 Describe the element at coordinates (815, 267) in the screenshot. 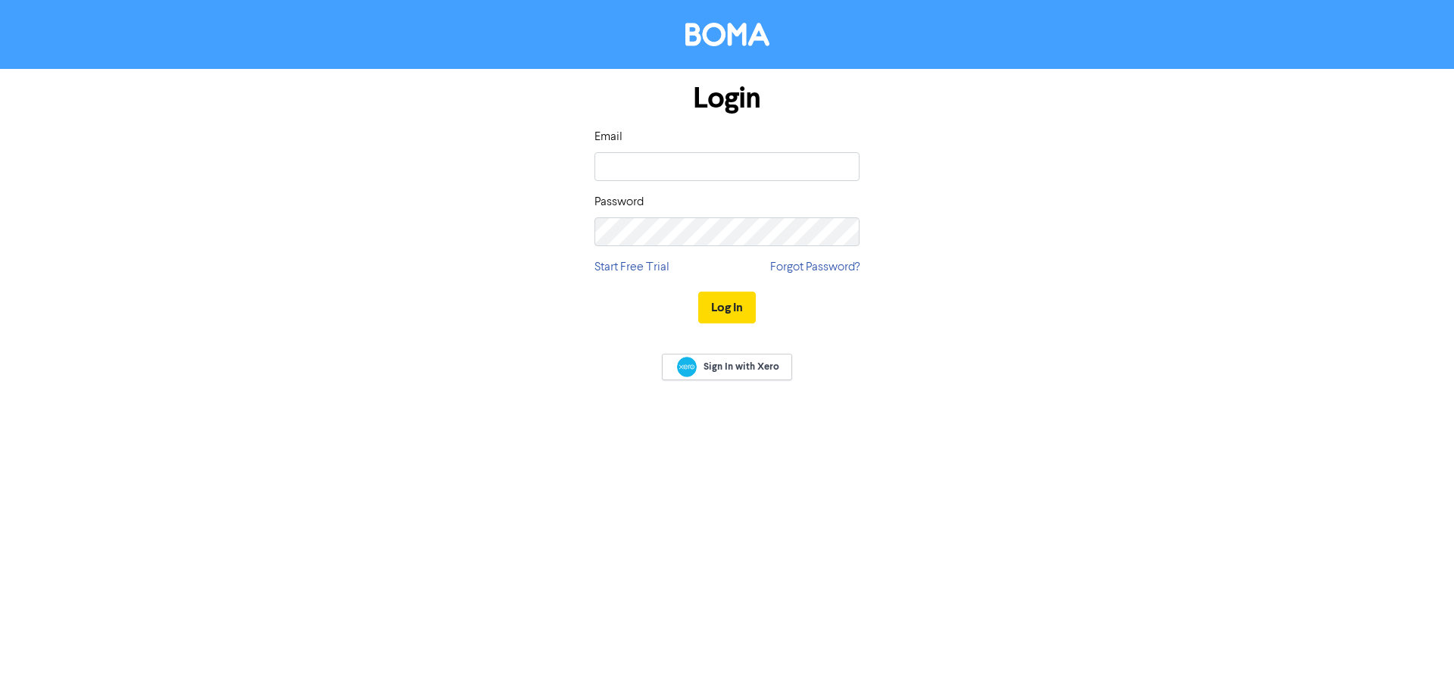

I see `a: Forgot Password?` at that location.